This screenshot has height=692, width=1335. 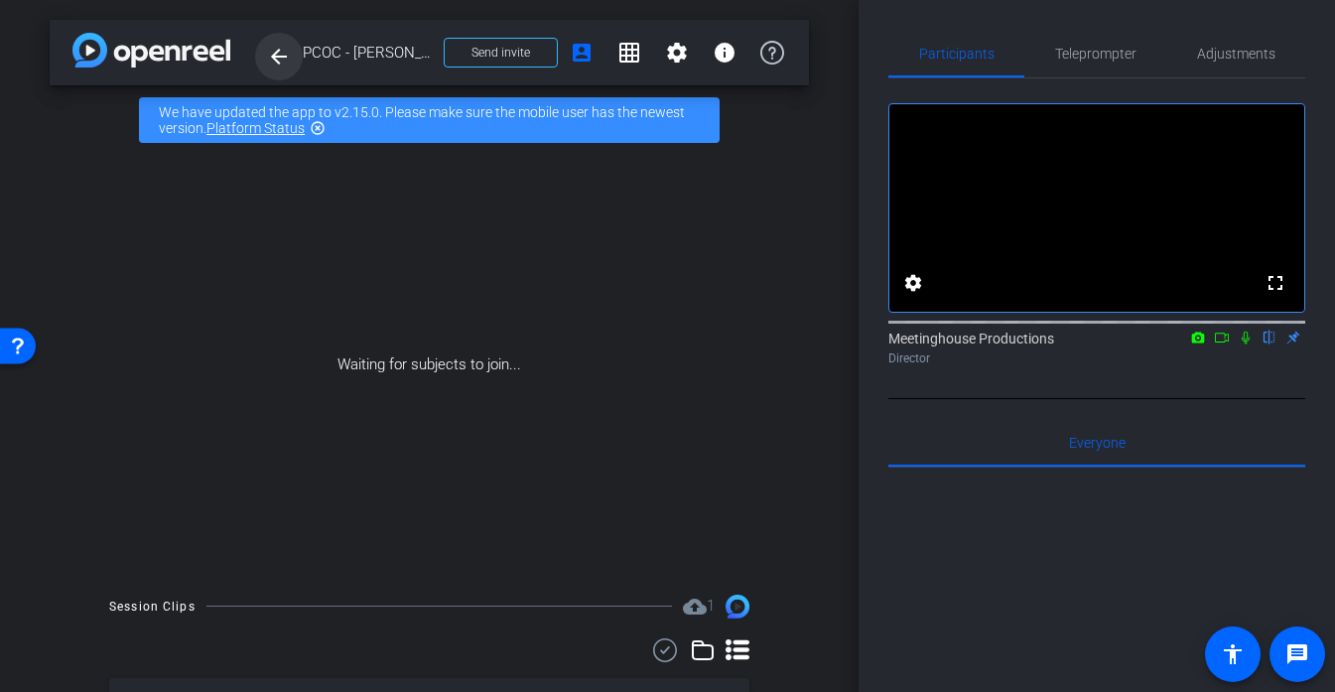 What do you see at coordinates (255, 128) in the screenshot?
I see `a: Platform Status` at bounding box center [255, 128].